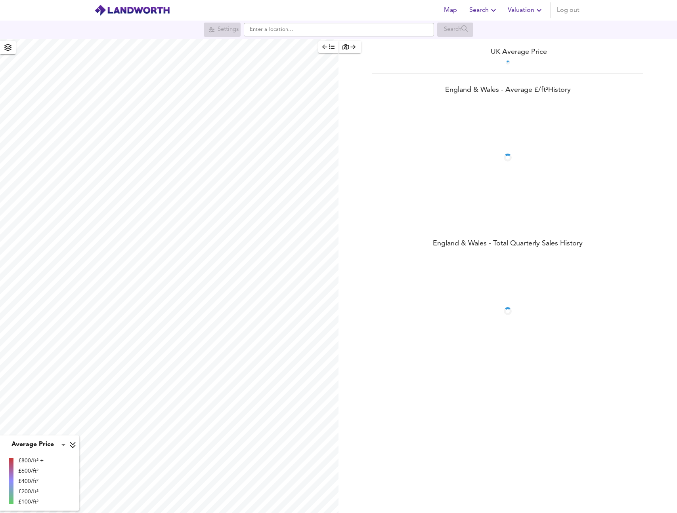  Describe the element at coordinates (31, 461) in the screenshot. I see `div: £800/ft² +` at that location.